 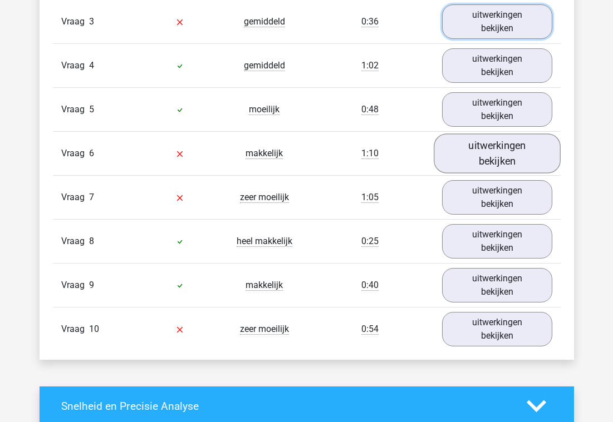 I want to click on h4: Snelheid en Precisie Analyse, so click(x=286, y=406).